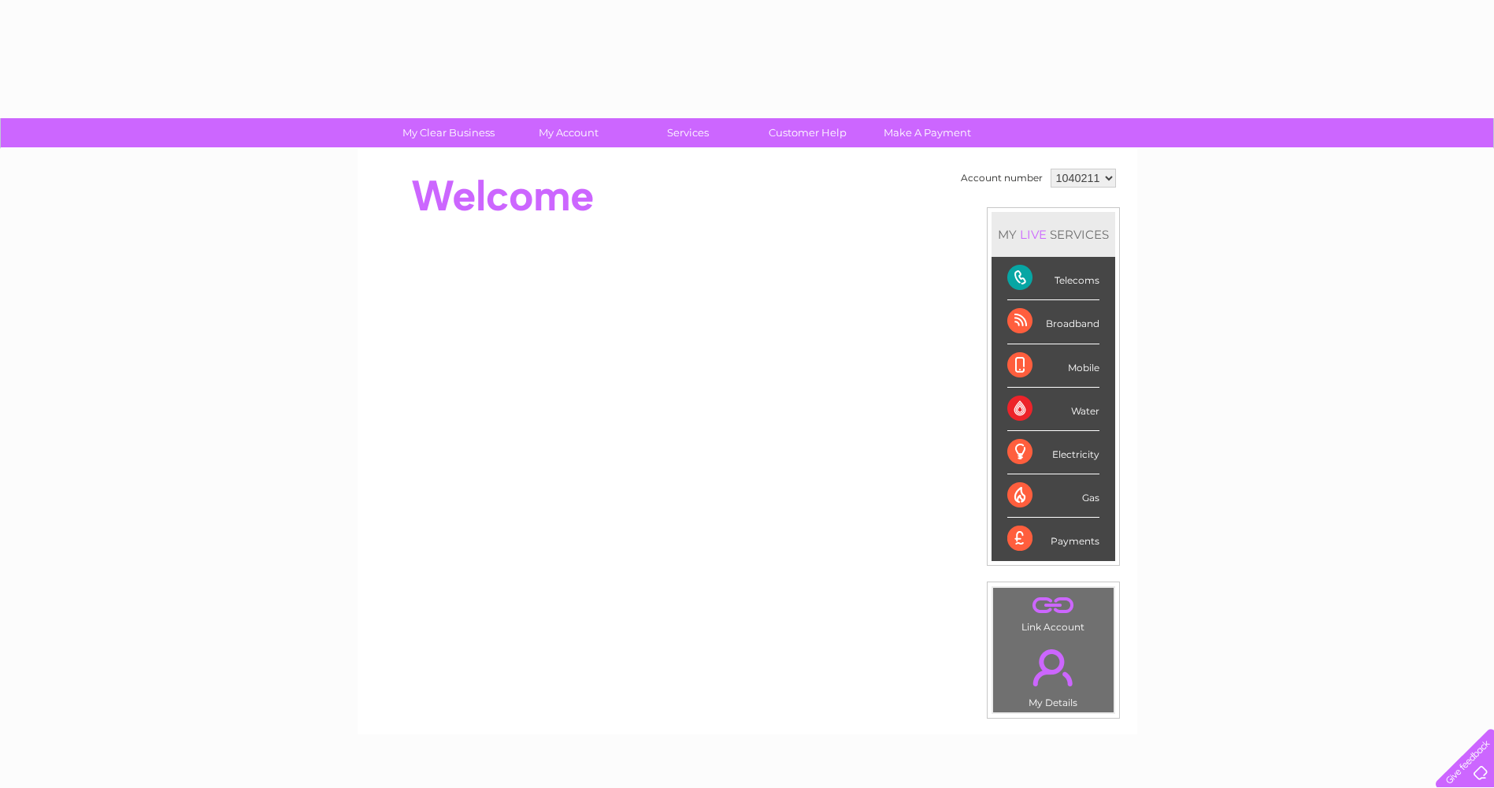 This screenshot has height=788, width=1494. I want to click on div: Broadband, so click(1053, 321).